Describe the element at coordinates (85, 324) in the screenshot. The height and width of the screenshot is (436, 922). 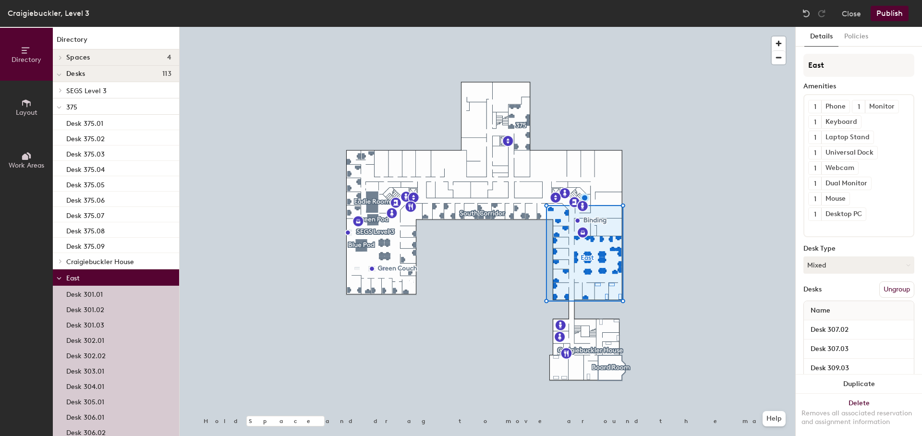
I see `p: Desk 301.03` at that location.